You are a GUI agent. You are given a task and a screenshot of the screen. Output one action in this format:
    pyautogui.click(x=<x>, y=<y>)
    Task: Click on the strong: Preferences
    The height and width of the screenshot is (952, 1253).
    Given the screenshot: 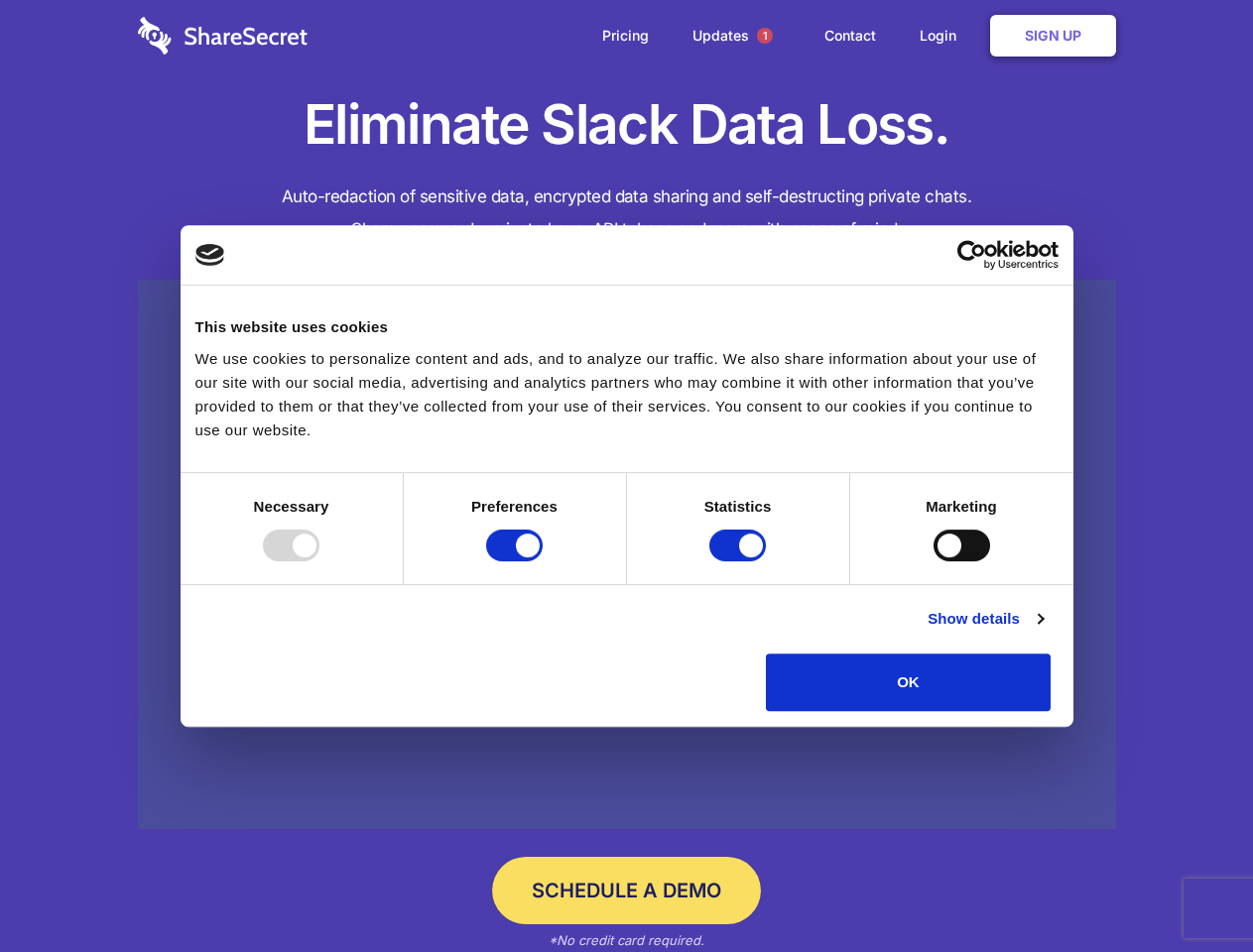 What is the action you would take?
    pyautogui.click(x=514, y=506)
    